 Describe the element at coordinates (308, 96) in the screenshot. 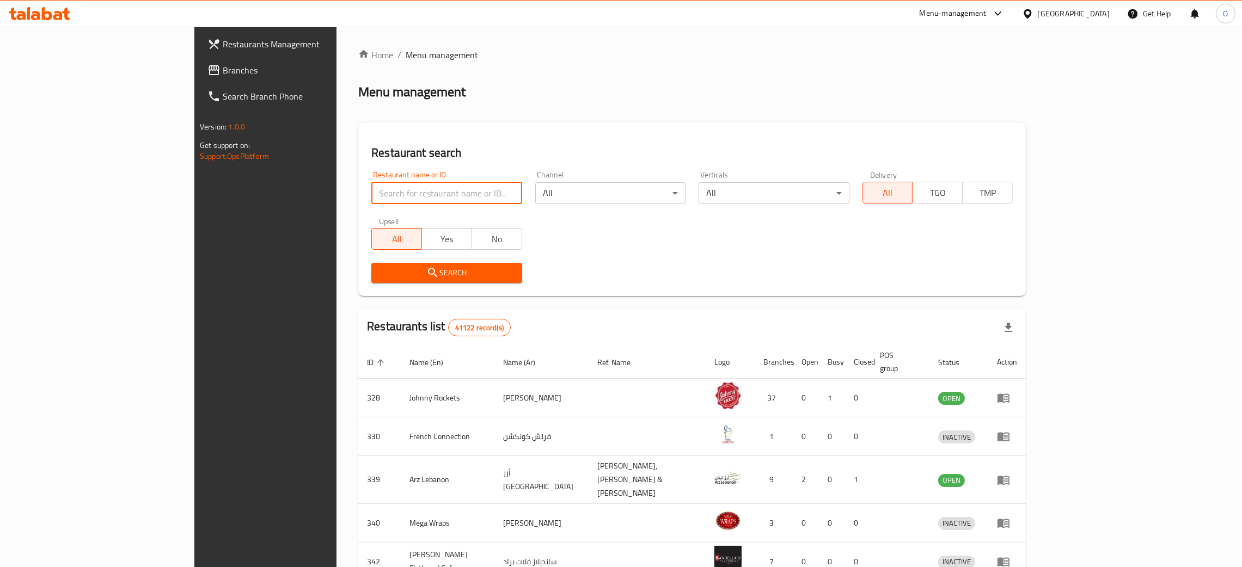

I see `span: Search Branch Phone` at that location.